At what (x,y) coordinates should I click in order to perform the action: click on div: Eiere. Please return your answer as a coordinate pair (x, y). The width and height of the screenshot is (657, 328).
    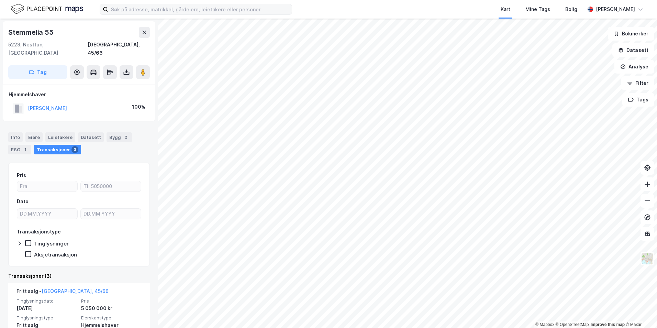
    Looking at the image, I should click on (34, 137).